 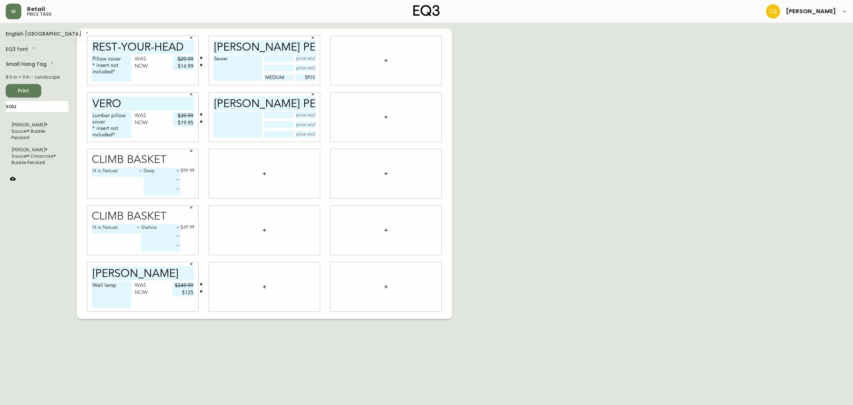 I want to click on span: Print, so click(x=23, y=91).